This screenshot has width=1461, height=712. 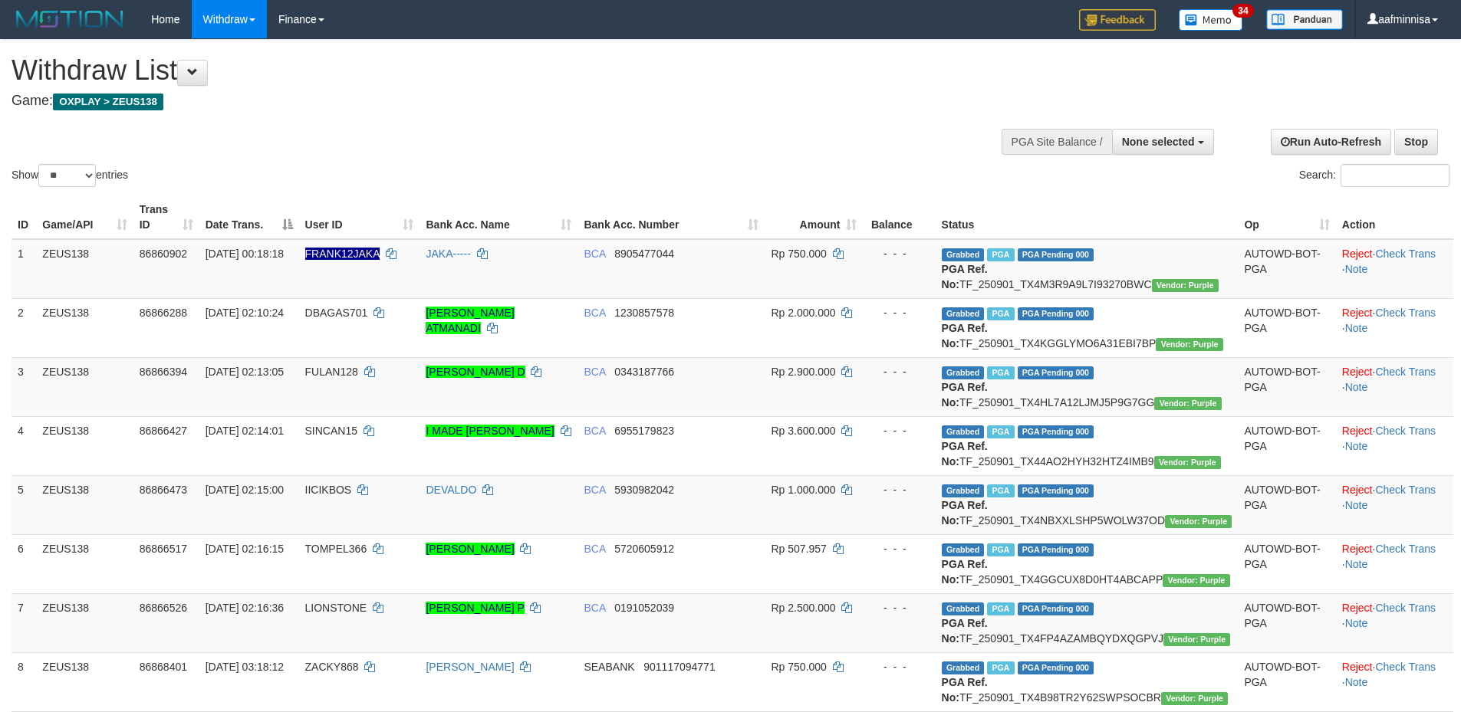 What do you see at coordinates (336, 549) in the screenshot?
I see `span: TOMPEL366` at bounding box center [336, 549].